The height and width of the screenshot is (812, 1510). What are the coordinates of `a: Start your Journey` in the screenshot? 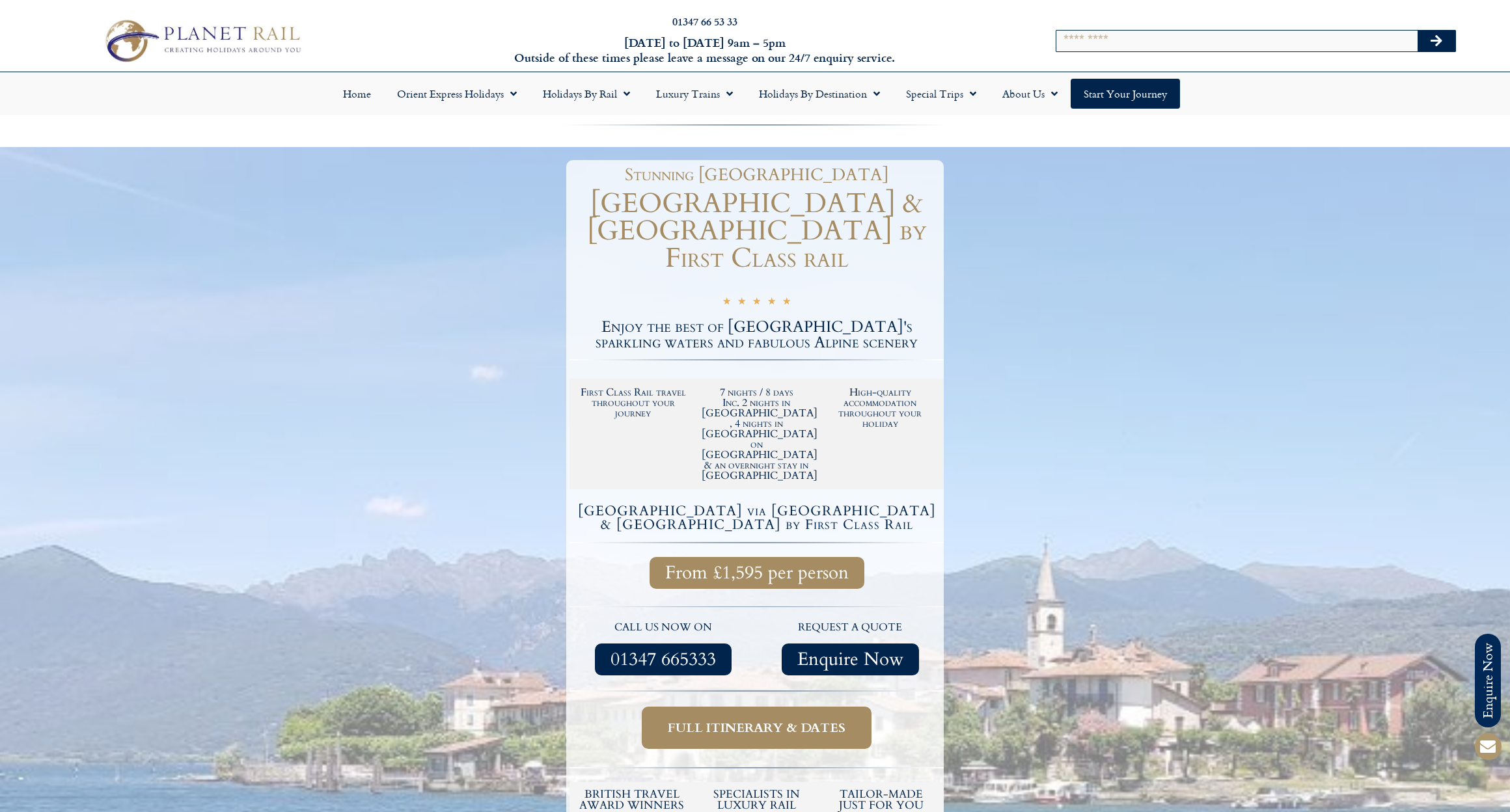 It's located at (1125, 94).